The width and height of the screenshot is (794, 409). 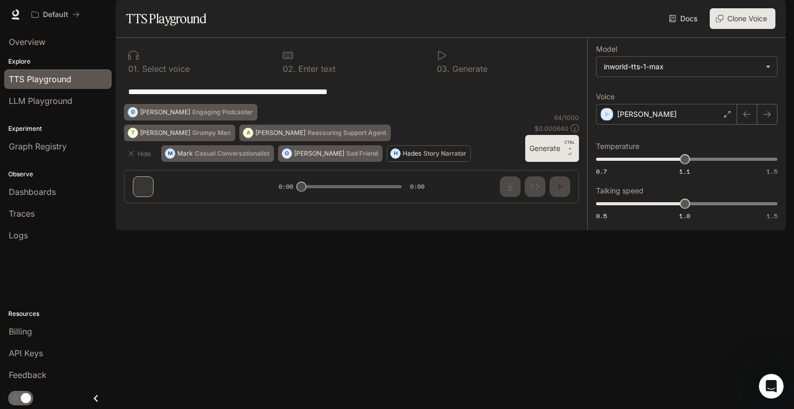 I want to click on div: T, so click(x=133, y=133).